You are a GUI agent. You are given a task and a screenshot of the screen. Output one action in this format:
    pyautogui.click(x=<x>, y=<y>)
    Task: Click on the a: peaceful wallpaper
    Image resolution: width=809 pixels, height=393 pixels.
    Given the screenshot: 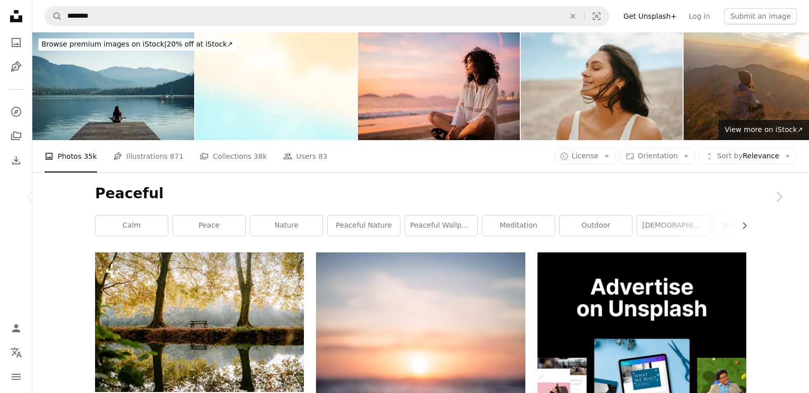 What is the action you would take?
    pyautogui.click(x=441, y=226)
    